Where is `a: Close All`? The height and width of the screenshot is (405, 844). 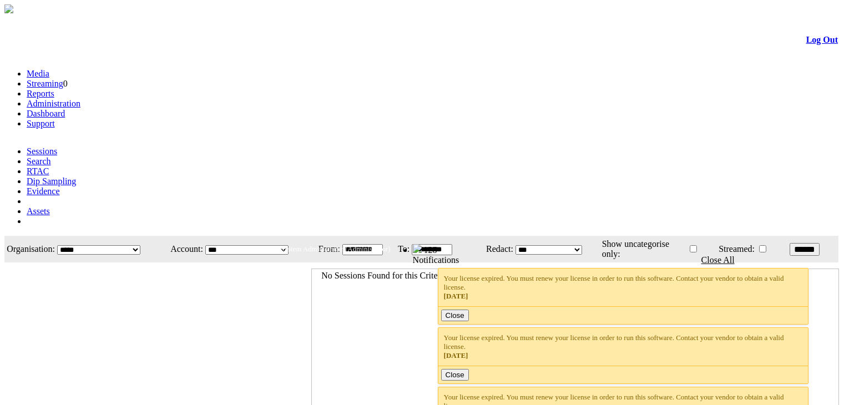 a: Close All is located at coordinates (718, 260).